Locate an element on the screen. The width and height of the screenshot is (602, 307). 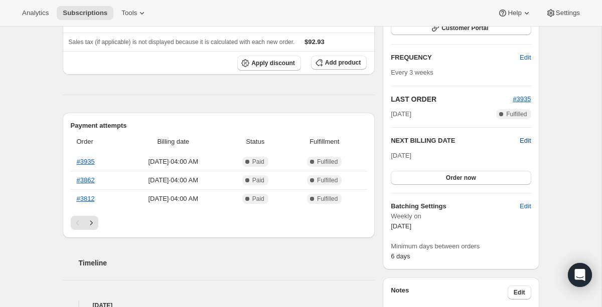
span: Settings is located at coordinates (568, 13).